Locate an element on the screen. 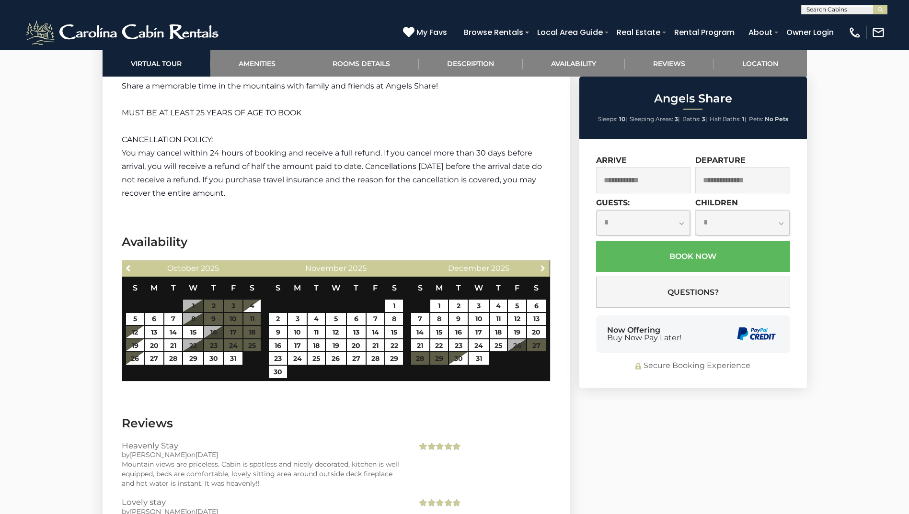 The height and width of the screenshot is (514, 909). a: 10 is located at coordinates (297, 332).